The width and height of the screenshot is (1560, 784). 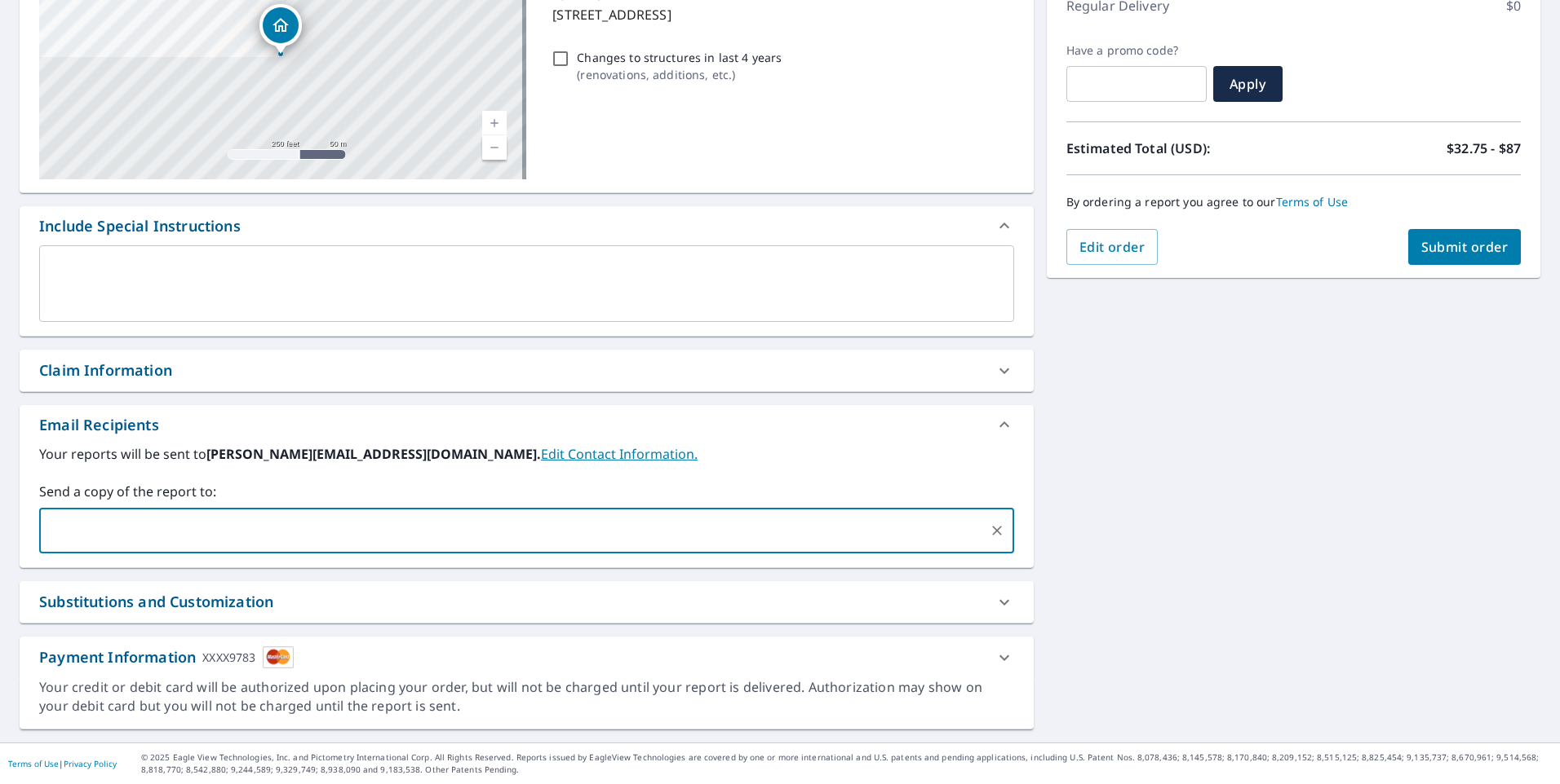 I want to click on p: Changes to structures in last 4 years, so click(x=679, y=57).